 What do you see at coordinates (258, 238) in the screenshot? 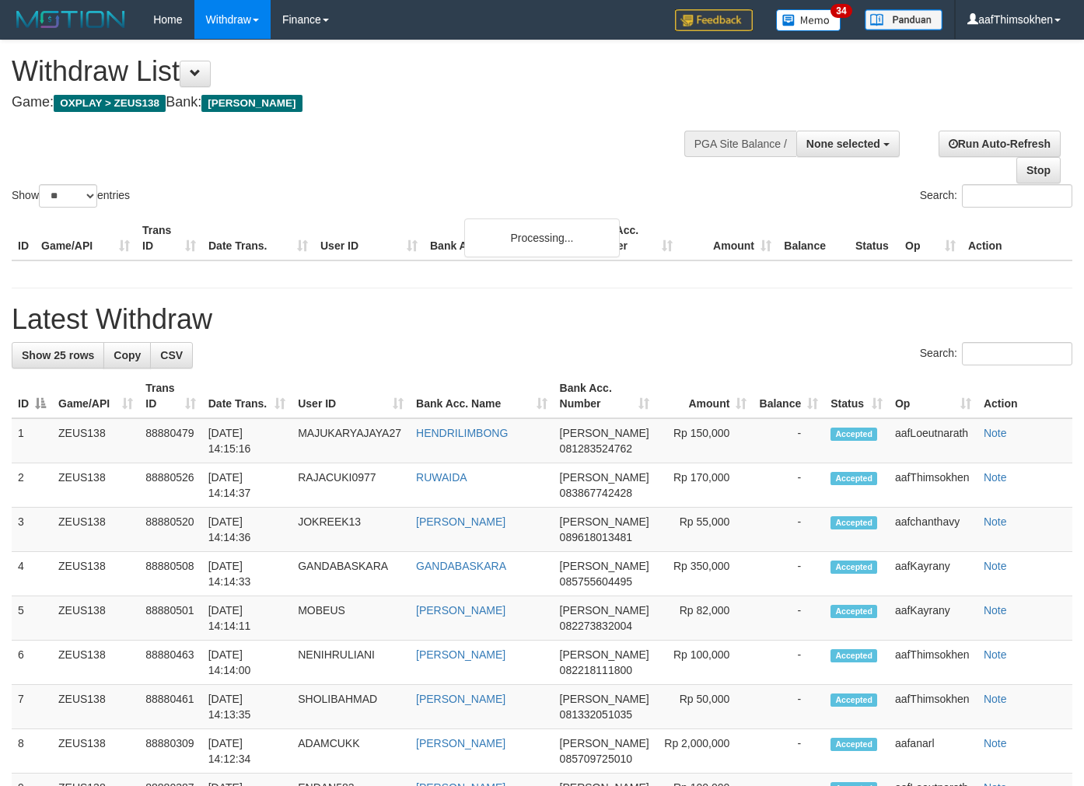
I see `th: Date Trans.` at bounding box center [258, 238].